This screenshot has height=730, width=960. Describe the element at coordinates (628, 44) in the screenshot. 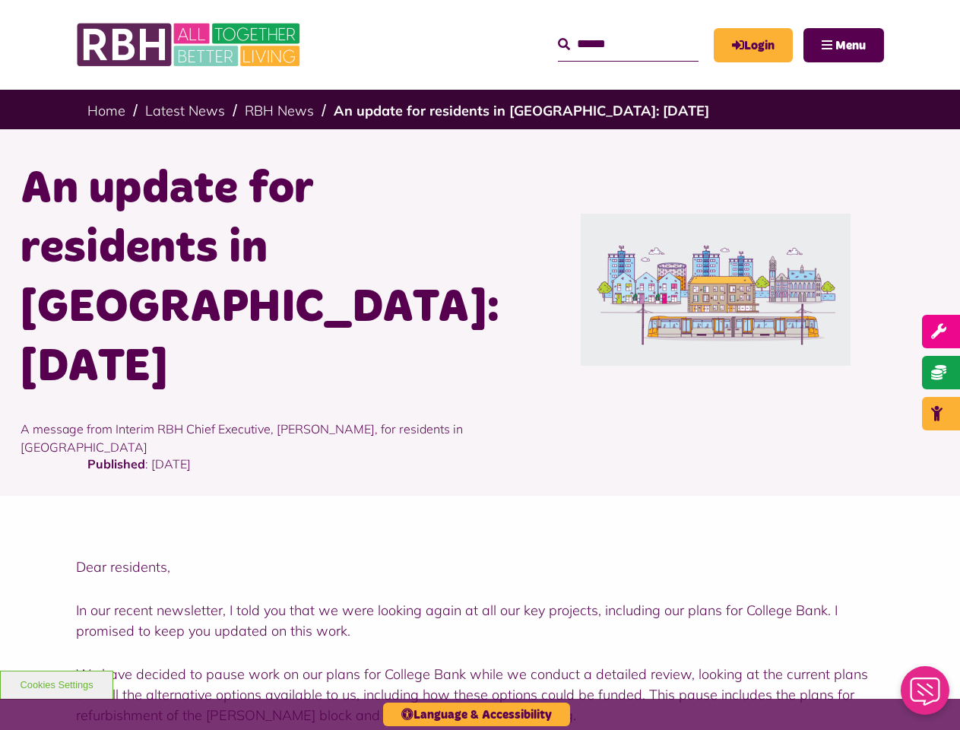

I see `input: Search` at that location.